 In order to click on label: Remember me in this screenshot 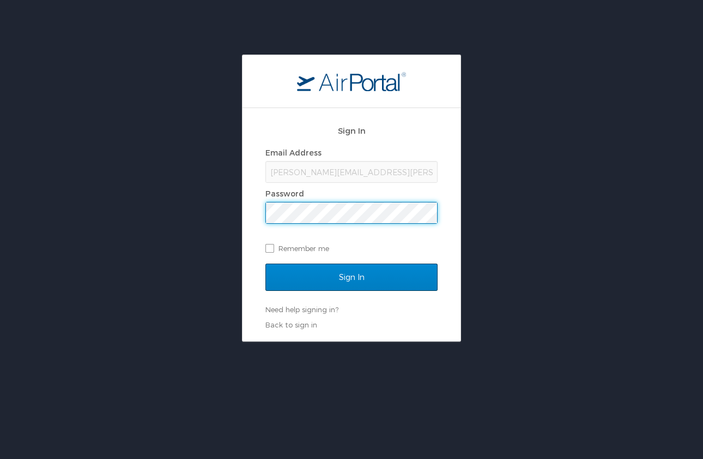, I will do `click(352, 248)`.